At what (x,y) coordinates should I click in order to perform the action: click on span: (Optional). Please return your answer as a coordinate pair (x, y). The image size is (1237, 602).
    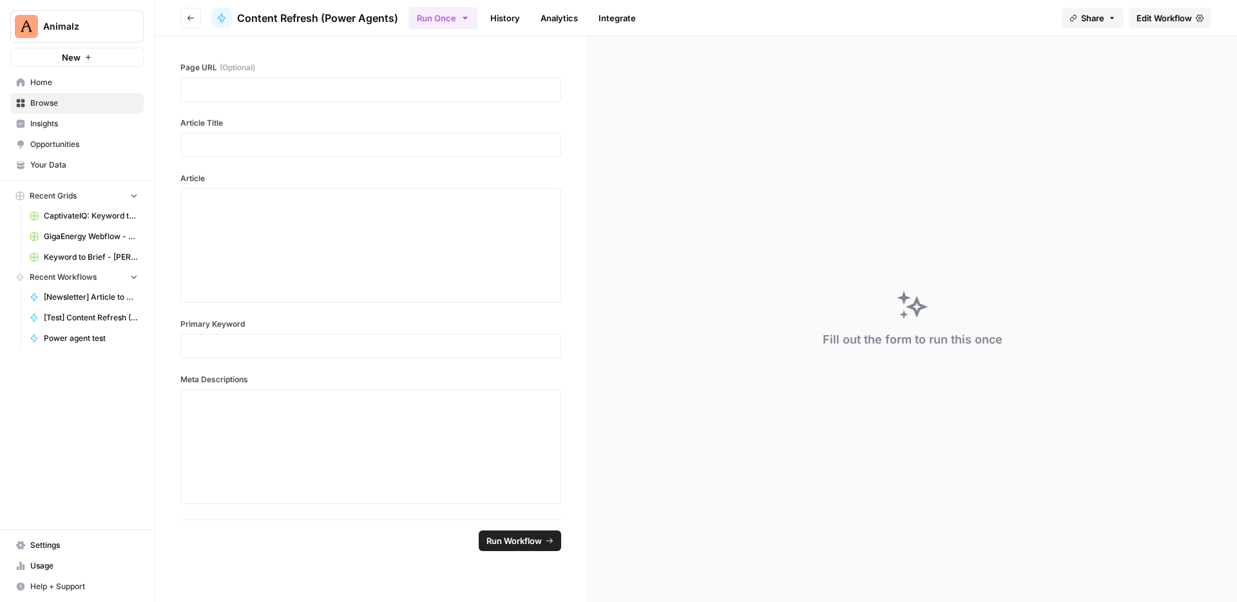
    Looking at the image, I should click on (237, 68).